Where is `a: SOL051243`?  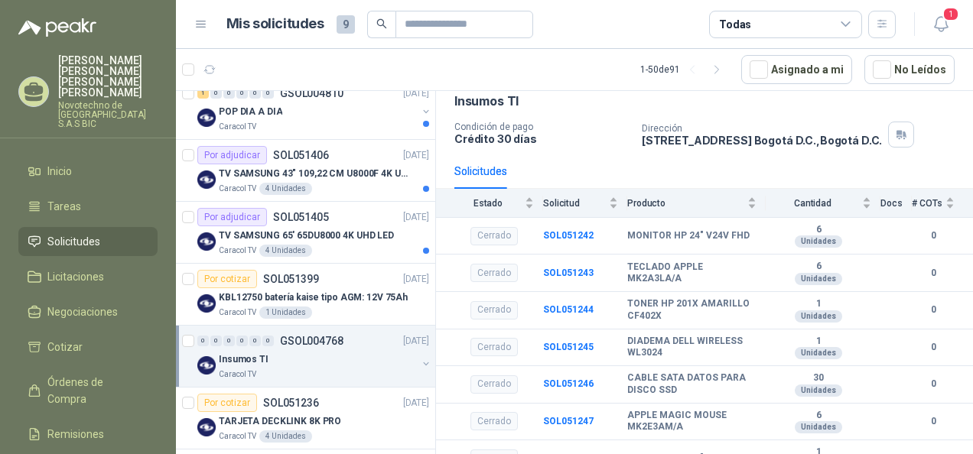 a: SOL051243 is located at coordinates (568, 273).